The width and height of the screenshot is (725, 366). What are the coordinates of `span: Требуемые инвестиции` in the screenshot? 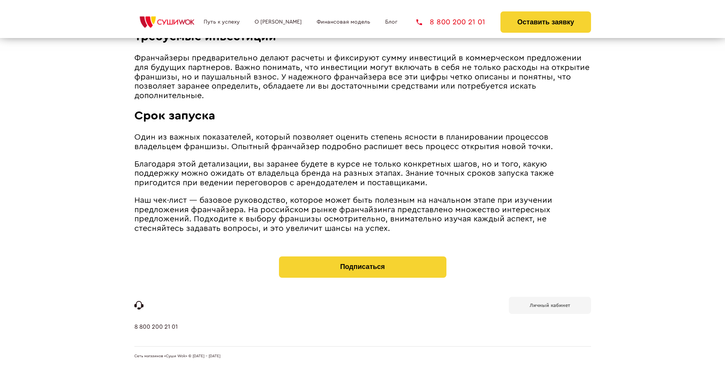 It's located at (205, 37).